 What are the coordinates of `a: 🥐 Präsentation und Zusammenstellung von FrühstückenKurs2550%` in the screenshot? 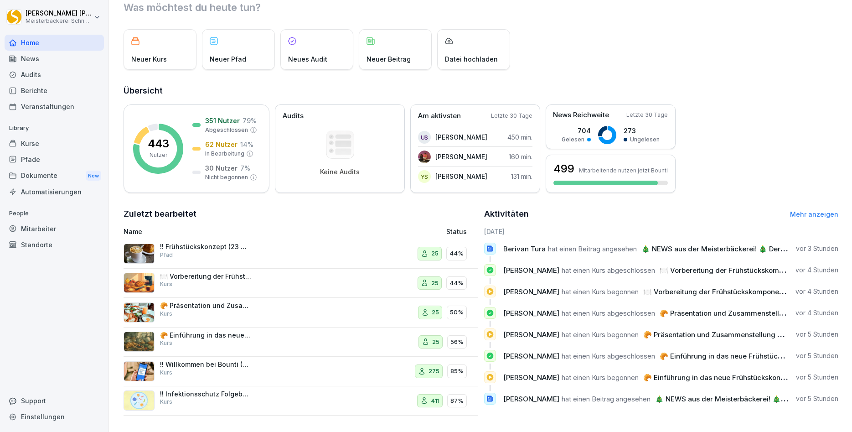 It's located at (300, 312).